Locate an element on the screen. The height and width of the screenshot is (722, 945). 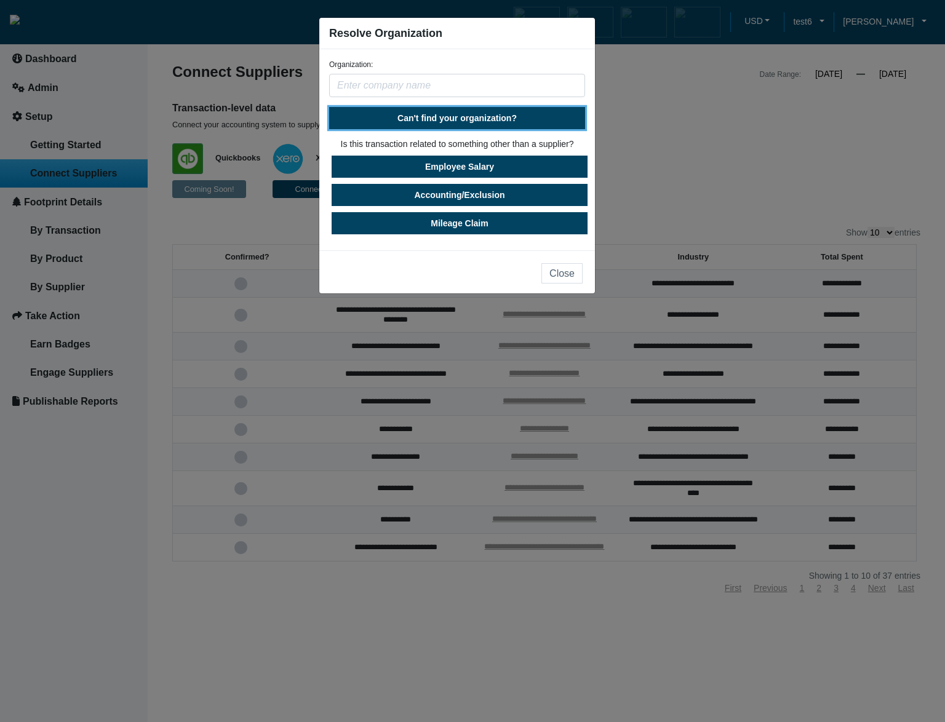
button: Can't find your organization? is located at coordinates (457, 118).